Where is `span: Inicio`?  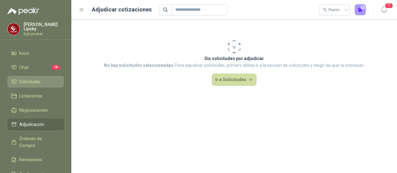
span: Inicio is located at coordinates (24, 53).